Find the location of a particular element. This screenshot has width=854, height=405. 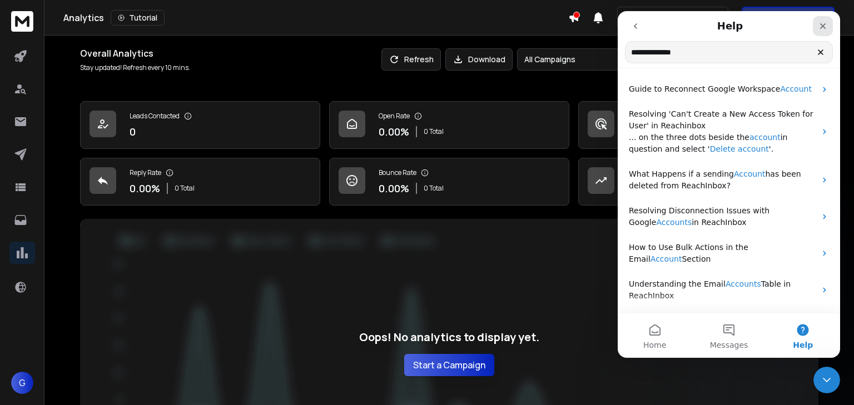

button: Get Free Credits is located at coordinates (788, 18).